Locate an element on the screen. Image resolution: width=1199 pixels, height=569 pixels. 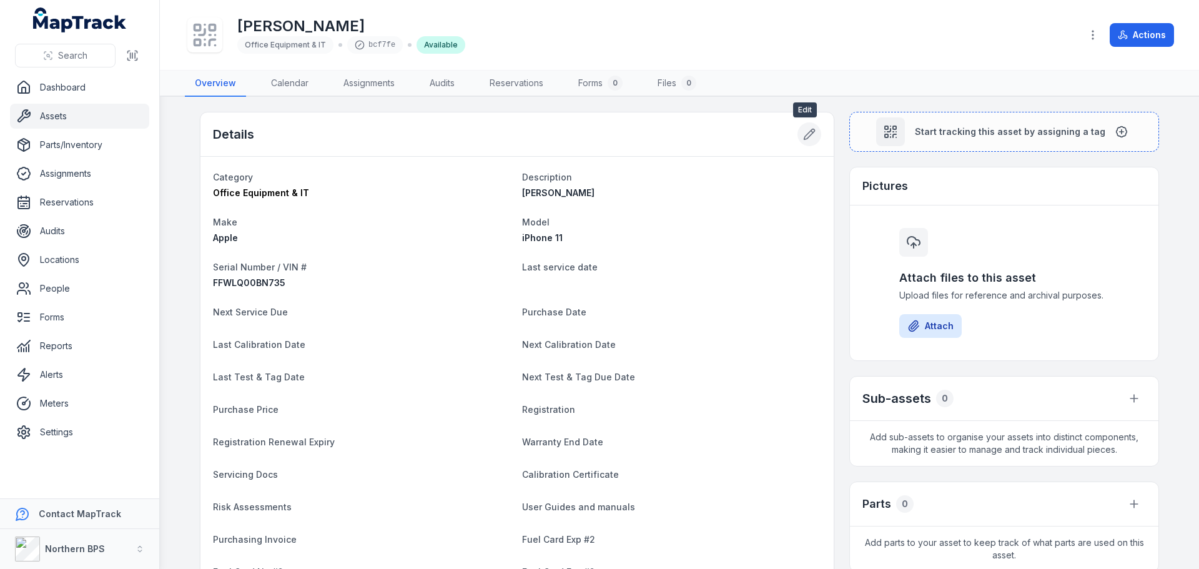
span: Next Test & Tag Due Date is located at coordinates (579, 377).